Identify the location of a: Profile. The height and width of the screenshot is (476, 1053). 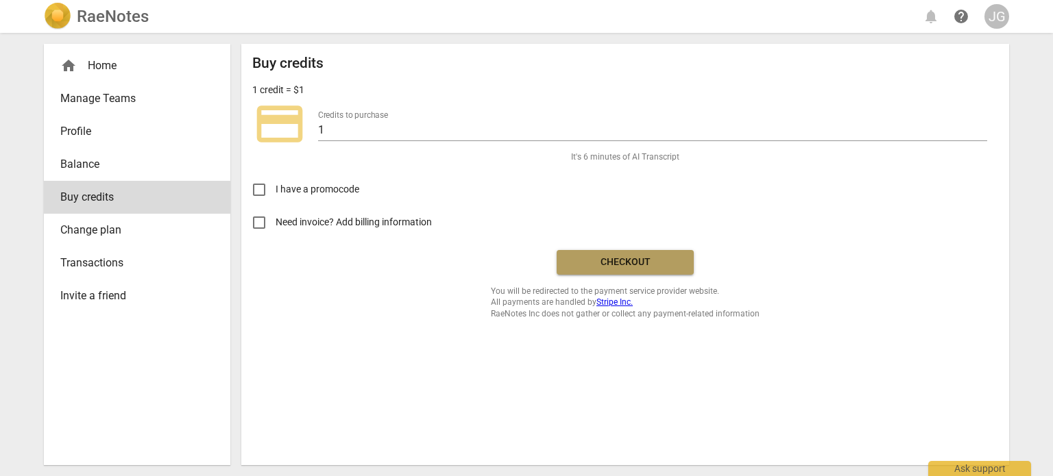
(137, 132).